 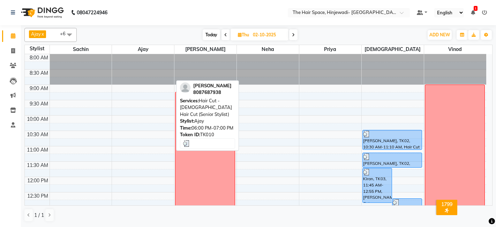 What do you see at coordinates (37, 150) in the screenshot?
I see `div: 11:00 AM` at bounding box center [37, 150].